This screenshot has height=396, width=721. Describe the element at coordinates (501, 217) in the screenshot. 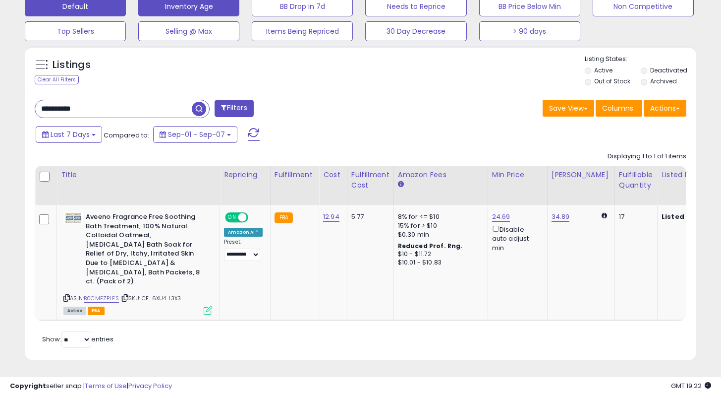

I see `a: 24.69` at that location.